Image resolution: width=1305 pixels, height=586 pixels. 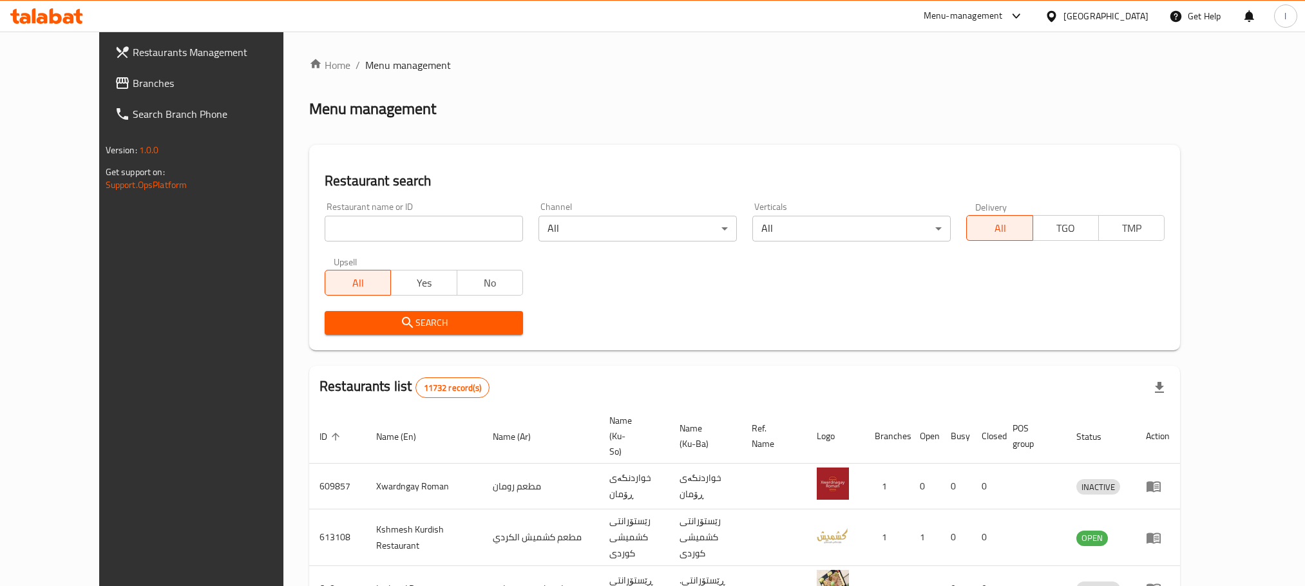 What do you see at coordinates (423, 283) in the screenshot?
I see `button: Yes` at bounding box center [423, 283].